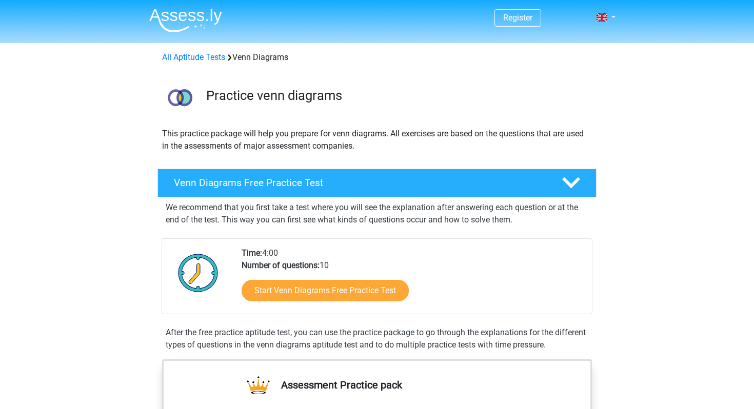 The width and height of the screenshot is (754, 409). I want to click on div: 4:00 10, so click(412, 280).